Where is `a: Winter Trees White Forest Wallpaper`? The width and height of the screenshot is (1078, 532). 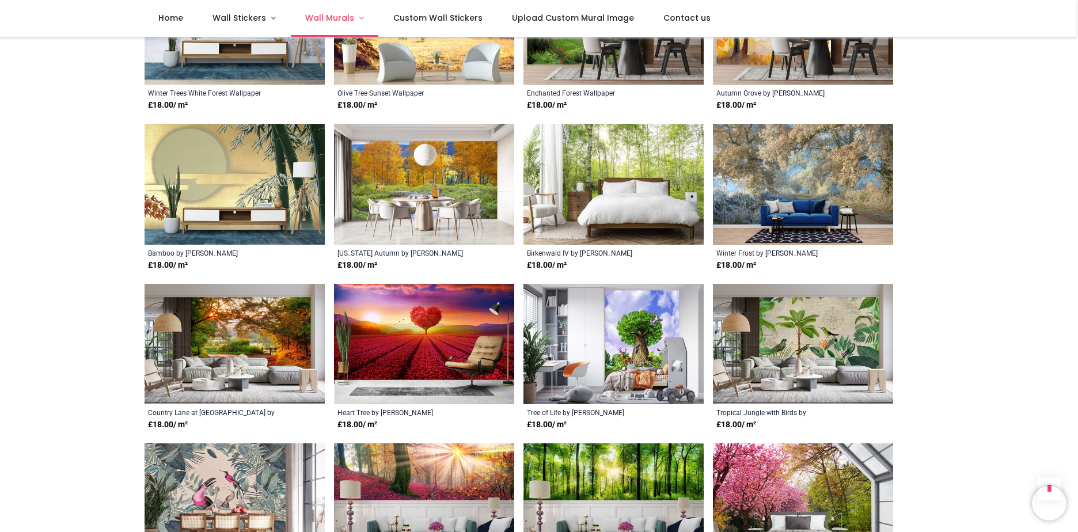
a: Winter Trees White Forest Wallpaper is located at coordinates (217, 93).